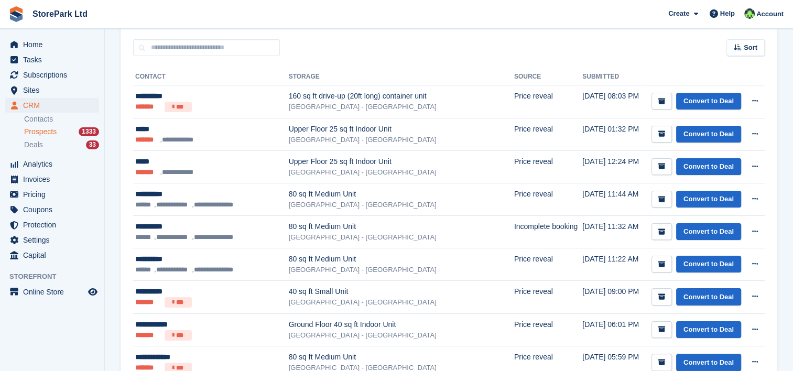 This screenshot has height=371, width=793. Describe the element at coordinates (55, 105) in the screenshot. I see `span: CRM` at that location.